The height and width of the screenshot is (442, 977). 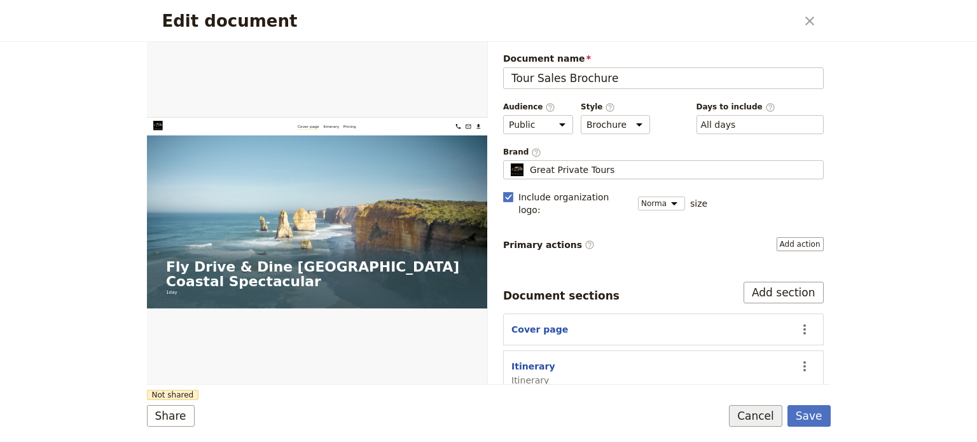 I want to click on button: Primary actions​, so click(x=800, y=244).